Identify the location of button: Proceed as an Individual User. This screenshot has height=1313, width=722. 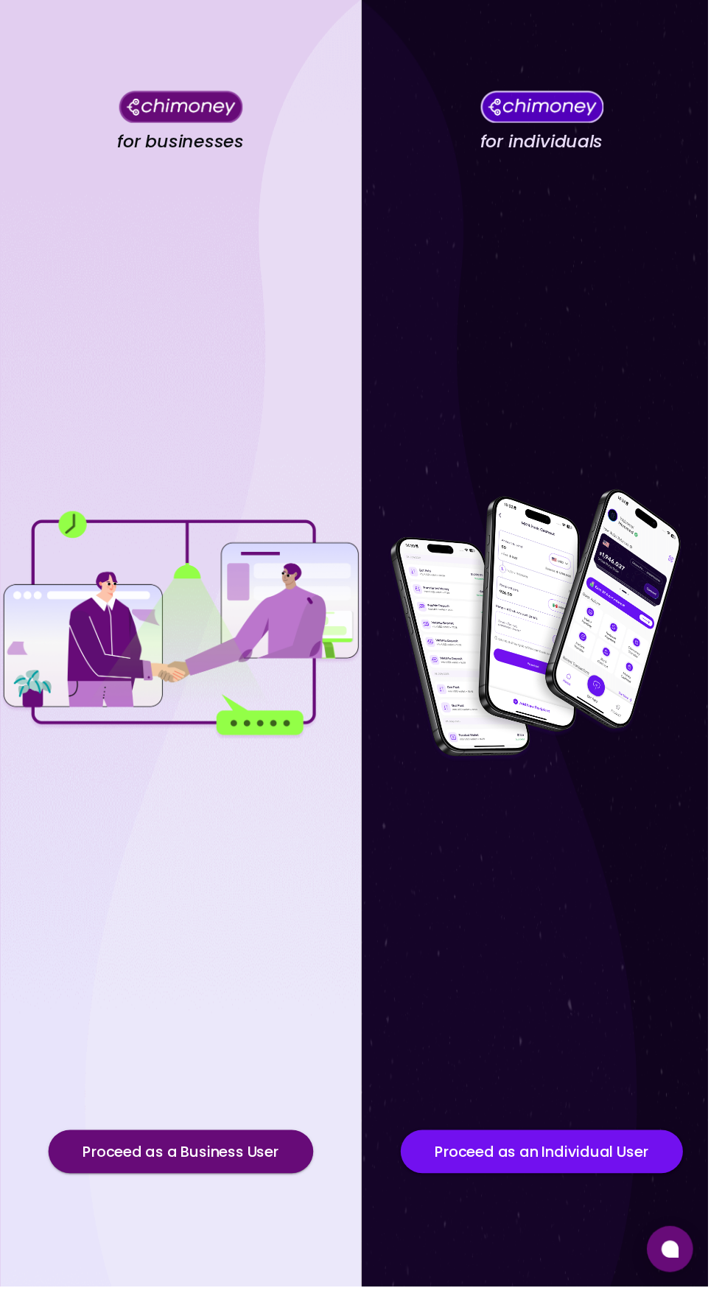
(553, 1175).